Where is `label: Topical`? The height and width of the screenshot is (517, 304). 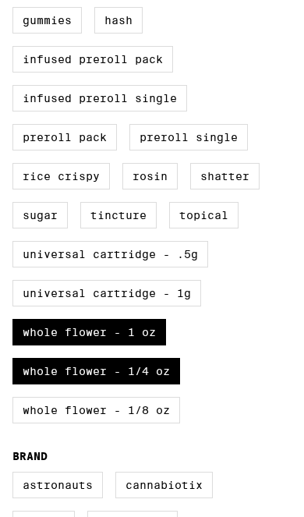
label: Topical is located at coordinates (204, 215).